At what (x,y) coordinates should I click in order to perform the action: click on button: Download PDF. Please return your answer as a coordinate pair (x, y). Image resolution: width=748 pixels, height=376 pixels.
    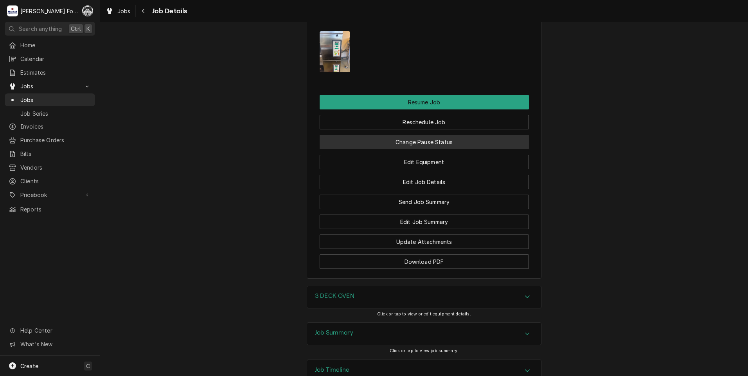
    Looking at the image, I should click on (424, 262).